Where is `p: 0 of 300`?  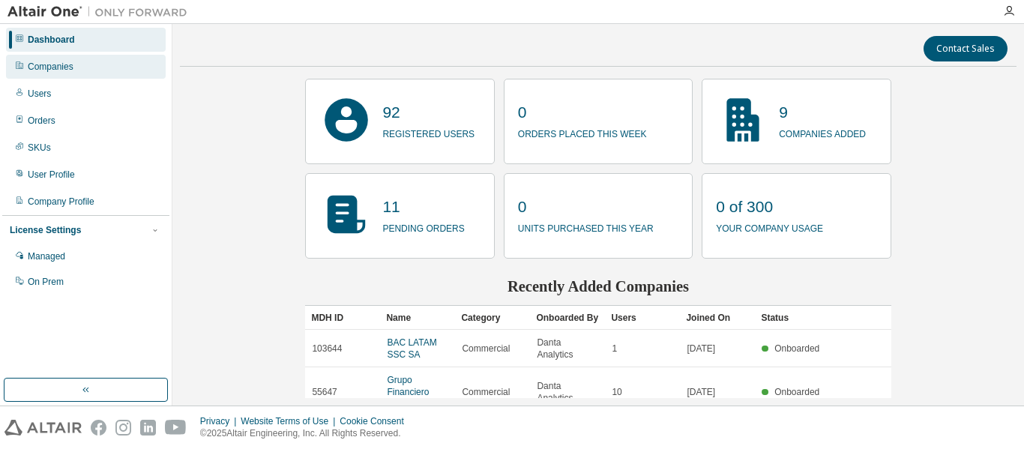
p: 0 of 300 is located at coordinates (769, 207).